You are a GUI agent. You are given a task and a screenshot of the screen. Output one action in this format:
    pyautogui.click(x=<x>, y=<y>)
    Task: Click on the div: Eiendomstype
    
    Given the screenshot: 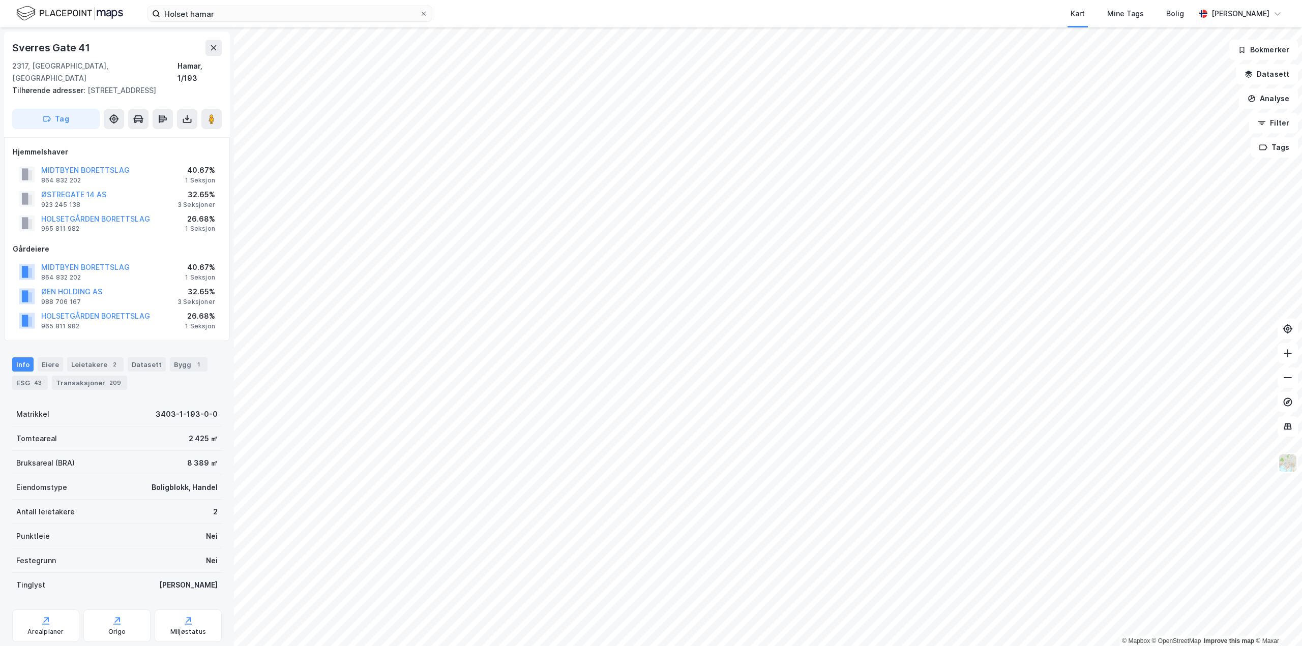 What is the action you would take?
    pyautogui.click(x=42, y=488)
    